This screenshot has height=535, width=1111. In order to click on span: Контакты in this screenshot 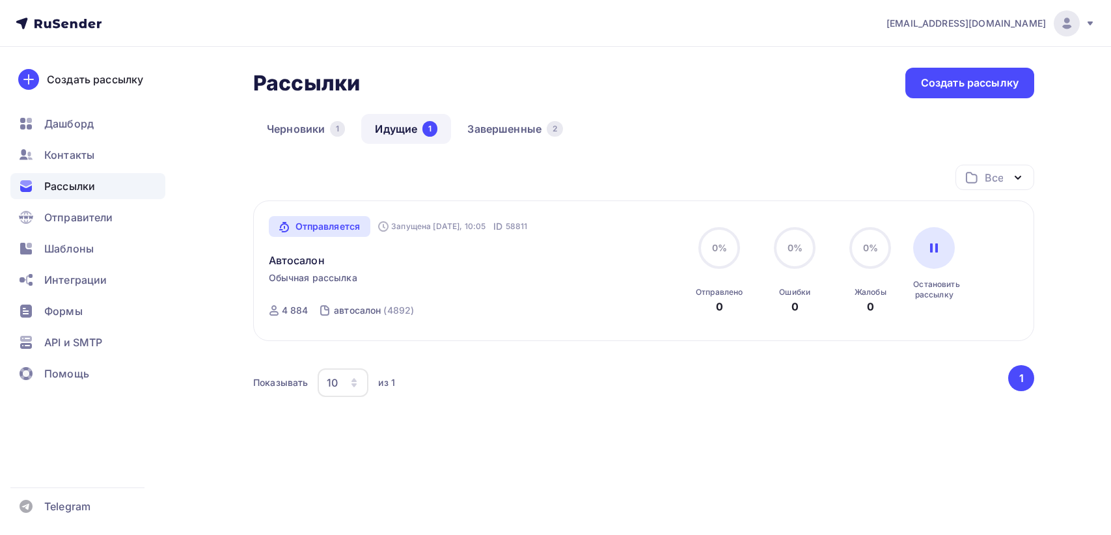, I will do `click(69, 155)`.